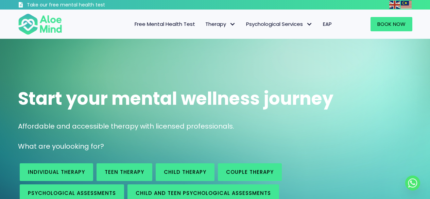  I want to click on a: Malay, so click(407, 4).